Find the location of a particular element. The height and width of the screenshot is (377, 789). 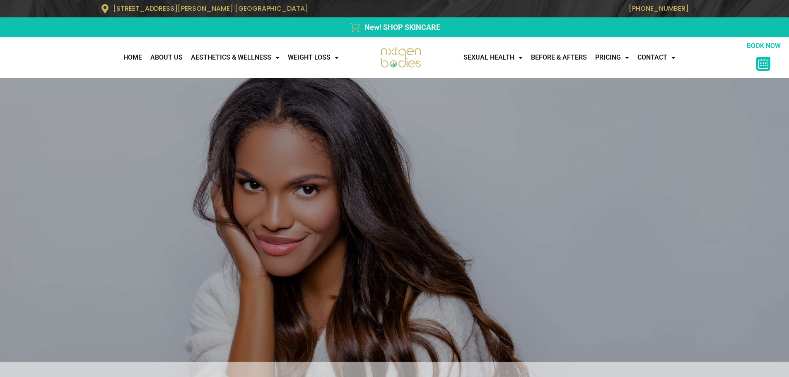

a: AESTHETICS & WELLNESS is located at coordinates (235, 58).